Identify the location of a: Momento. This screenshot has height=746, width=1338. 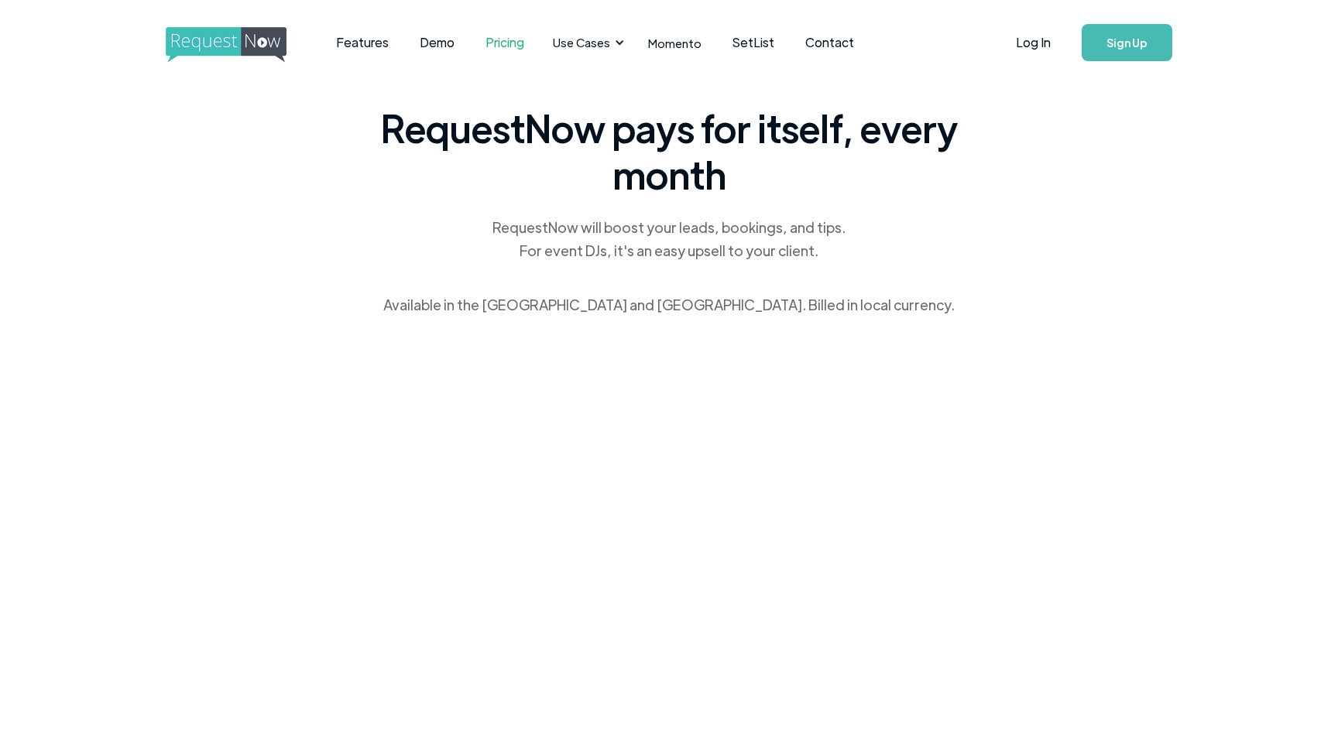
(674, 43).